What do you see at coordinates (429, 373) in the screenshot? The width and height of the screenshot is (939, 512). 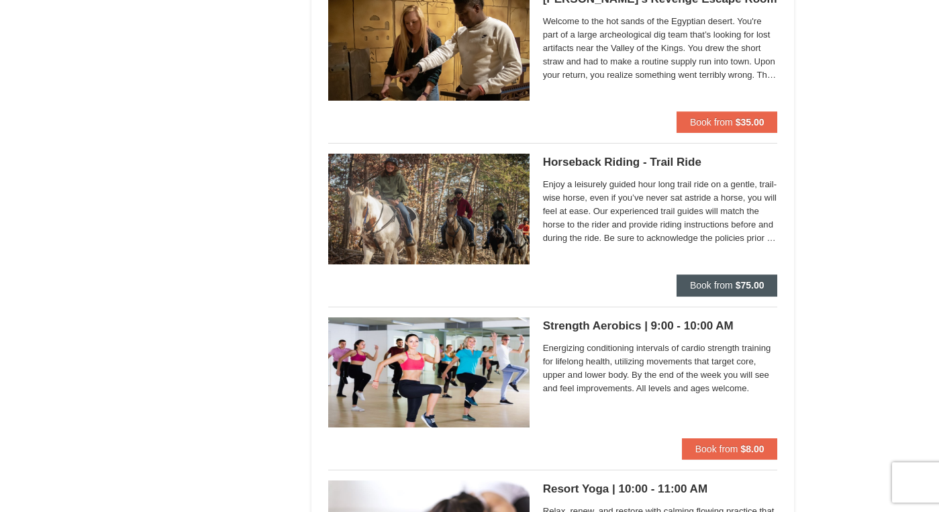 I see `img: 6619873-743-43c5cba0.jpeg` at bounding box center [429, 373].